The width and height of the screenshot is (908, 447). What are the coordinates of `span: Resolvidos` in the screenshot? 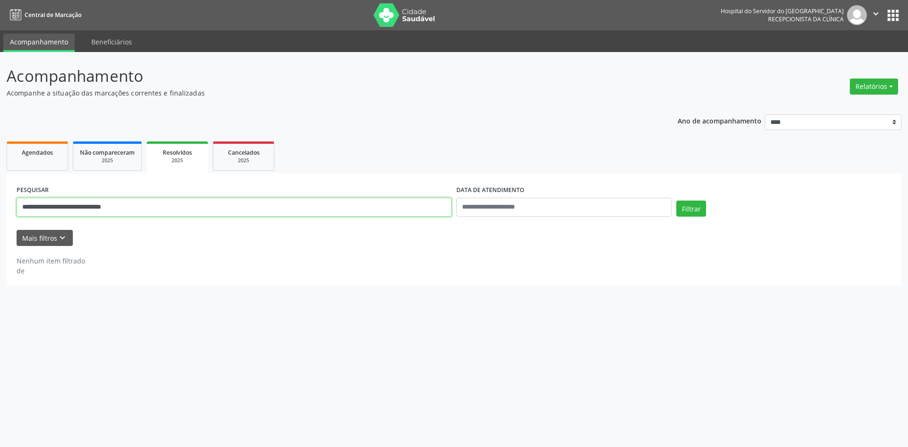 It's located at (177, 152).